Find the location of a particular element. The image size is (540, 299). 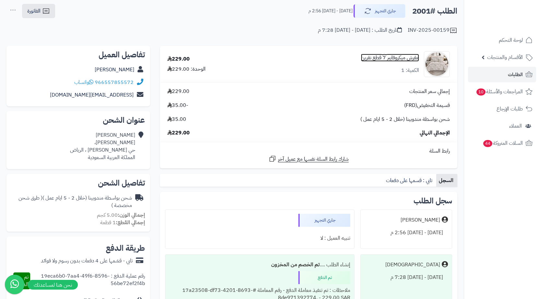

a: 966557855572 is located at coordinates (114, 82).